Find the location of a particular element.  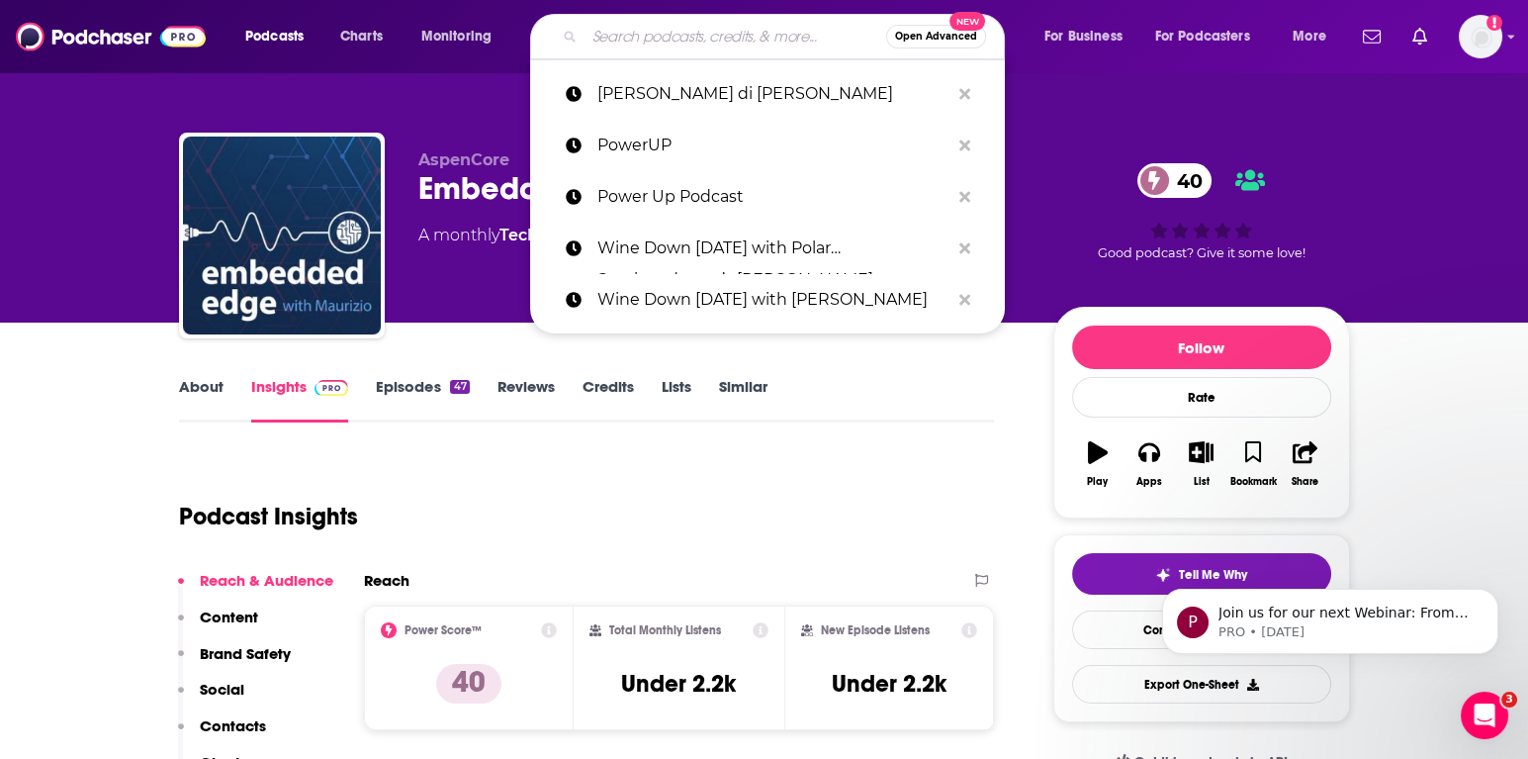

a: Episodes47 is located at coordinates (422, 400).